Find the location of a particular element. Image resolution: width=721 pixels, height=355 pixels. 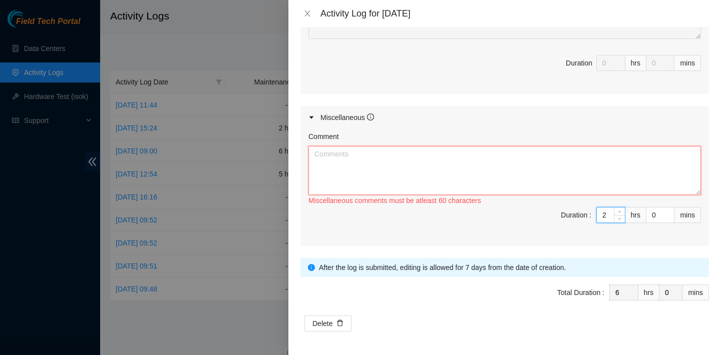

div: Total Duration : is located at coordinates (581, 293).